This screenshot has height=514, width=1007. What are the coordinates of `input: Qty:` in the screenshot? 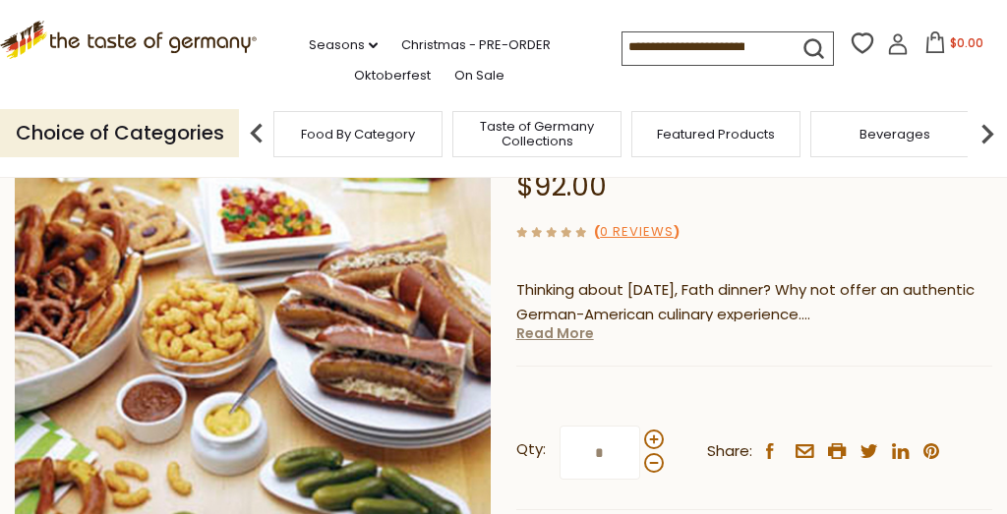 It's located at (600, 452).